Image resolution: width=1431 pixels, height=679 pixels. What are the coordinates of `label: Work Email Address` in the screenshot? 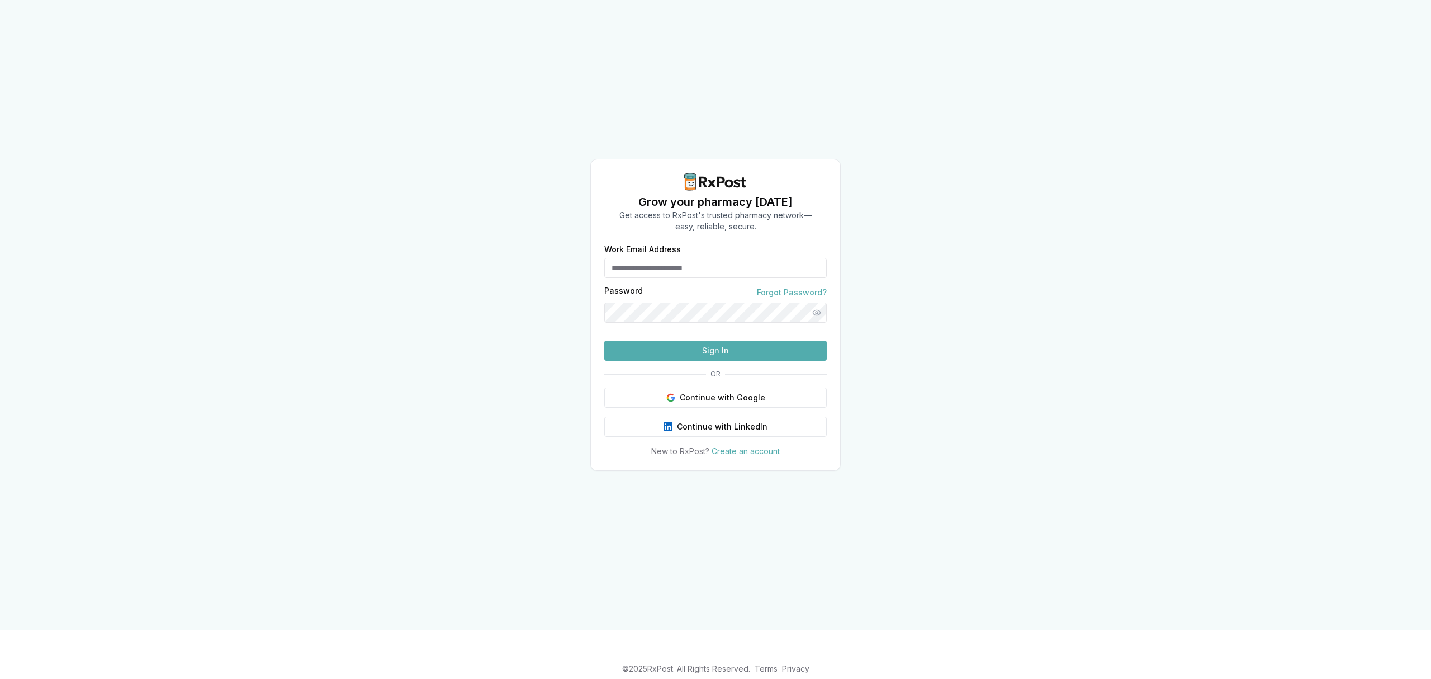 It's located at (716, 249).